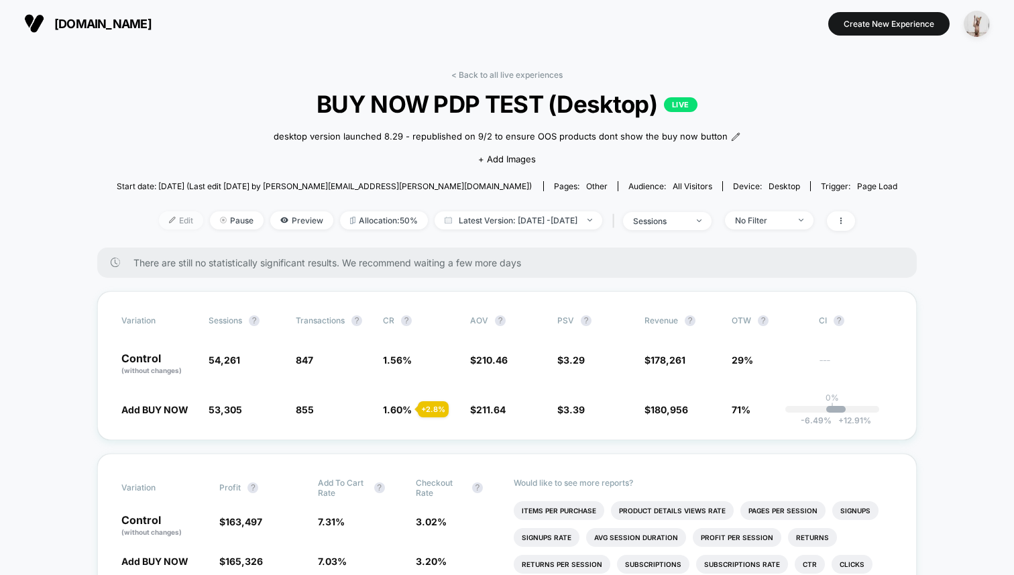  I want to click on span: Device:, so click(766, 186).